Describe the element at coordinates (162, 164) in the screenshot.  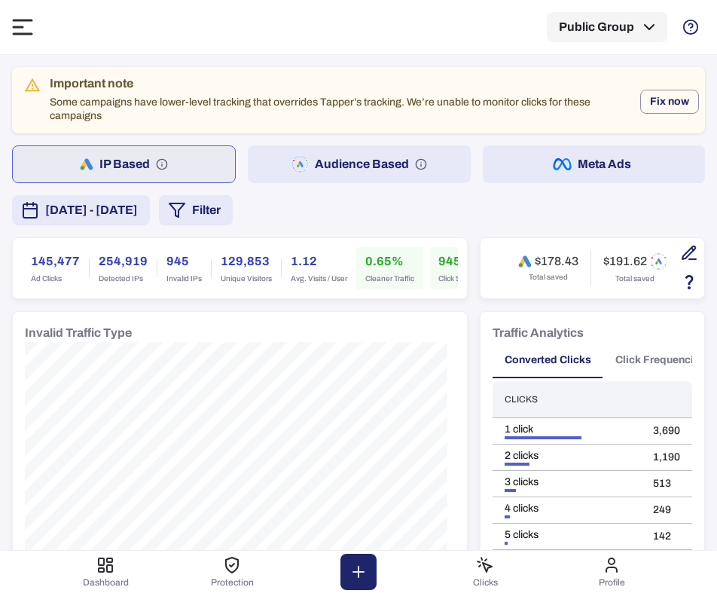
I see `svg: IP based: Search, Display, and Shopping.` at that location.